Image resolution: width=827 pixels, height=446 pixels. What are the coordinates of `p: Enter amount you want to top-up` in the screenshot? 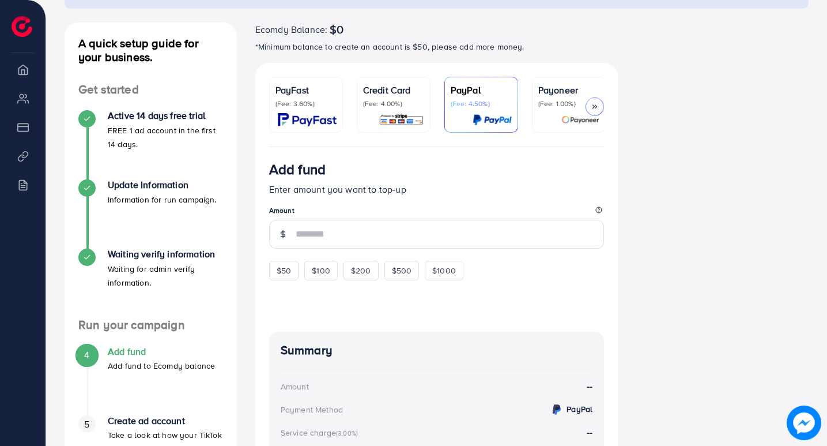 It's located at (437, 189).